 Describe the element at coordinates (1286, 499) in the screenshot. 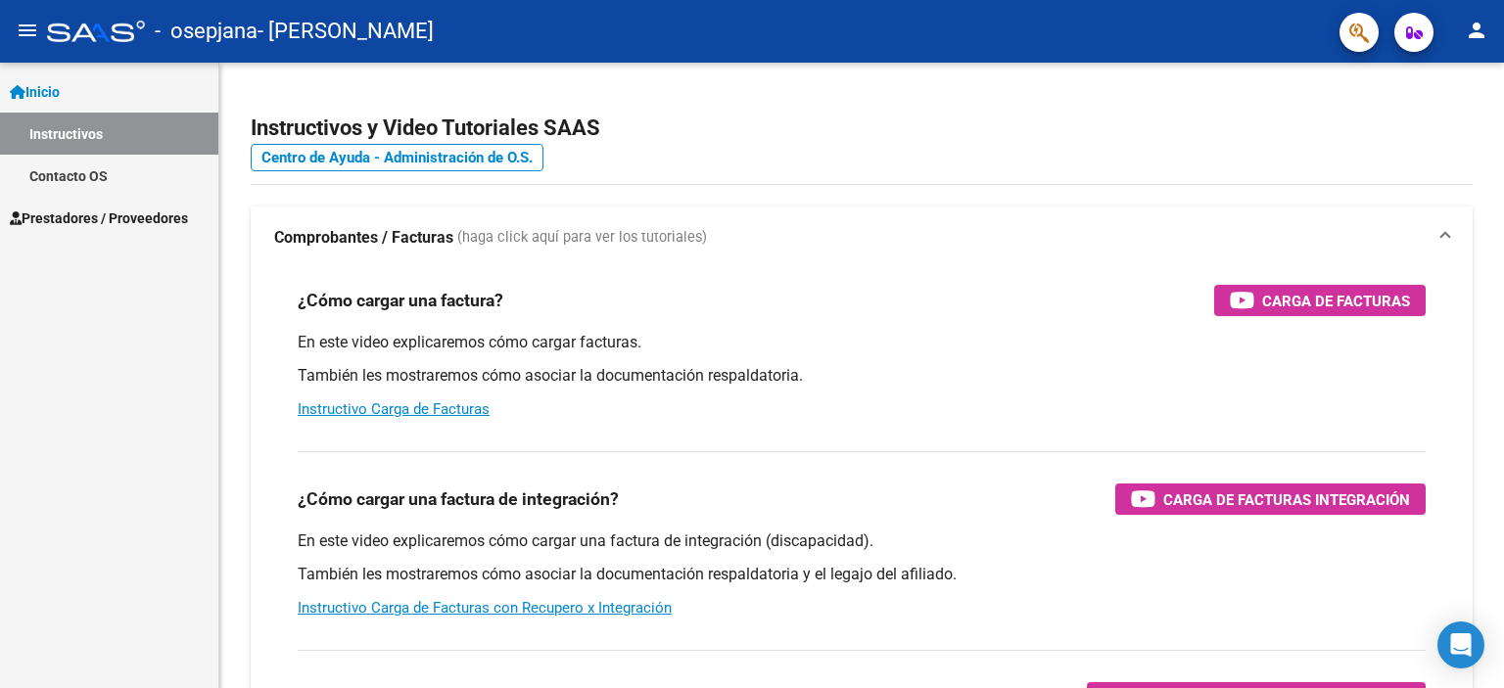

I see `span: Carga de Facturas Integración` at that location.